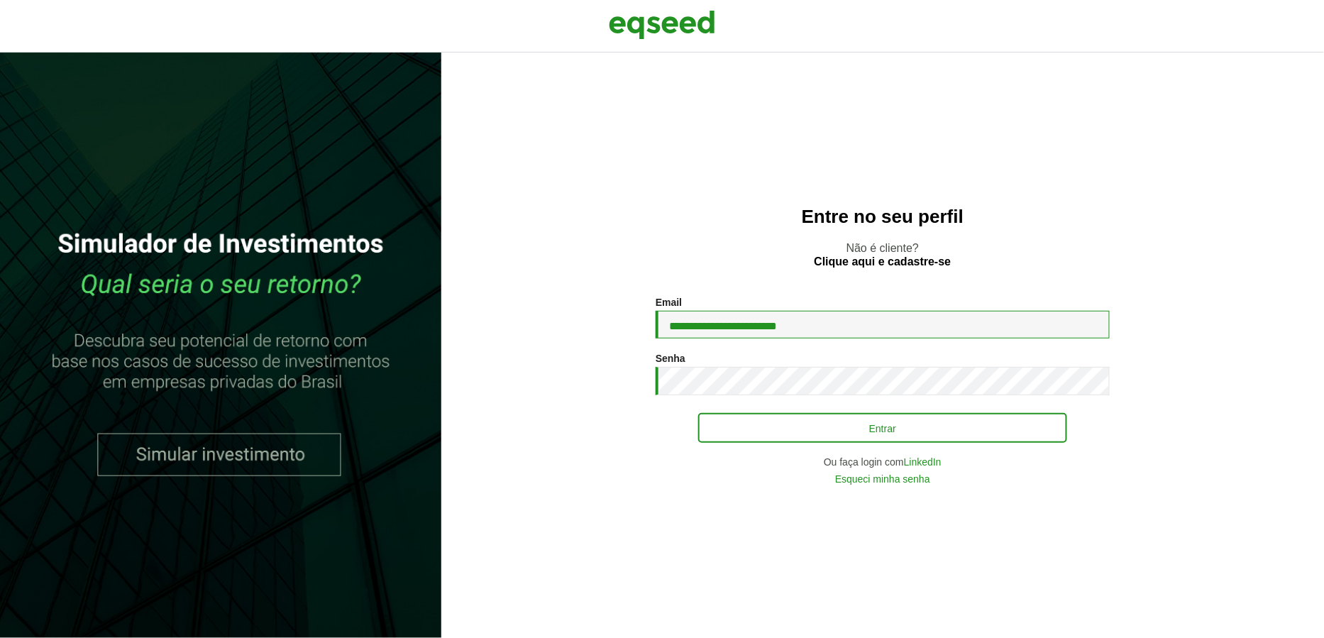 This screenshot has width=1324, height=638. What do you see at coordinates (883, 428) in the screenshot?
I see `button: Entrar` at bounding box center [883, 428].